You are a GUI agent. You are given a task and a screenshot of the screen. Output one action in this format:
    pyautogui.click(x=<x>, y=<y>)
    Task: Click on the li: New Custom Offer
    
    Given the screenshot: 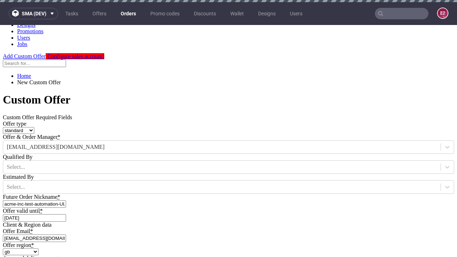 What is the action you would take?
    pyautogui.click(x=235, y=57)
    